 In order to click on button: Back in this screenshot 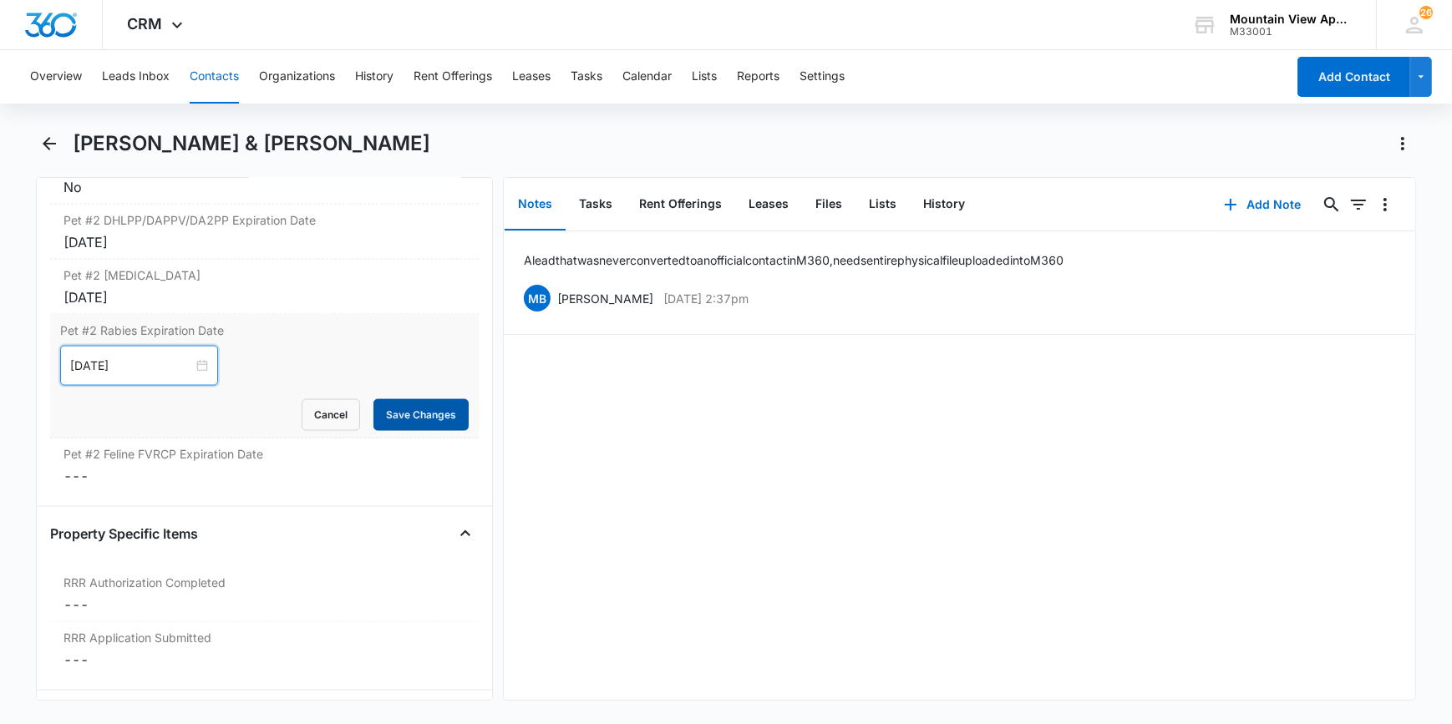, I will do `click(48, 144)`.